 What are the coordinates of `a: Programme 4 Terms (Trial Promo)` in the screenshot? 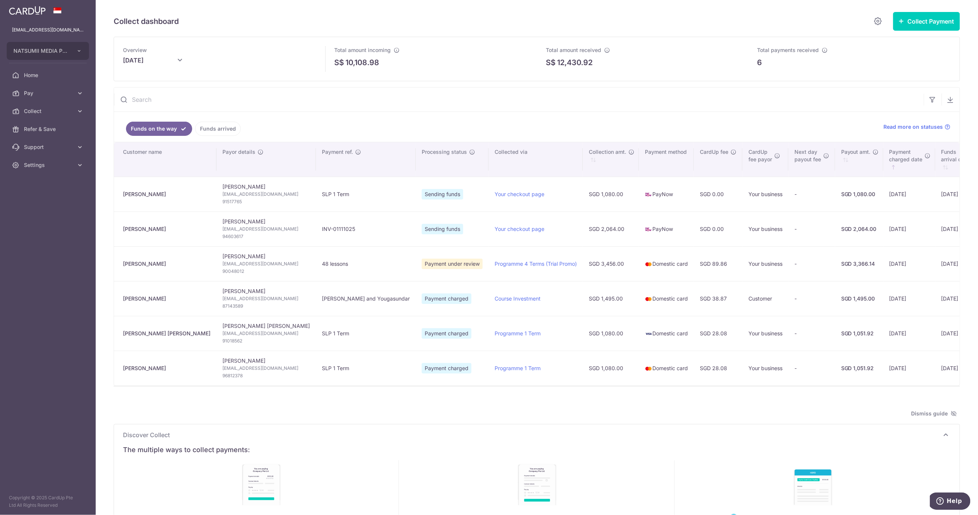 It's located at (536, 263).